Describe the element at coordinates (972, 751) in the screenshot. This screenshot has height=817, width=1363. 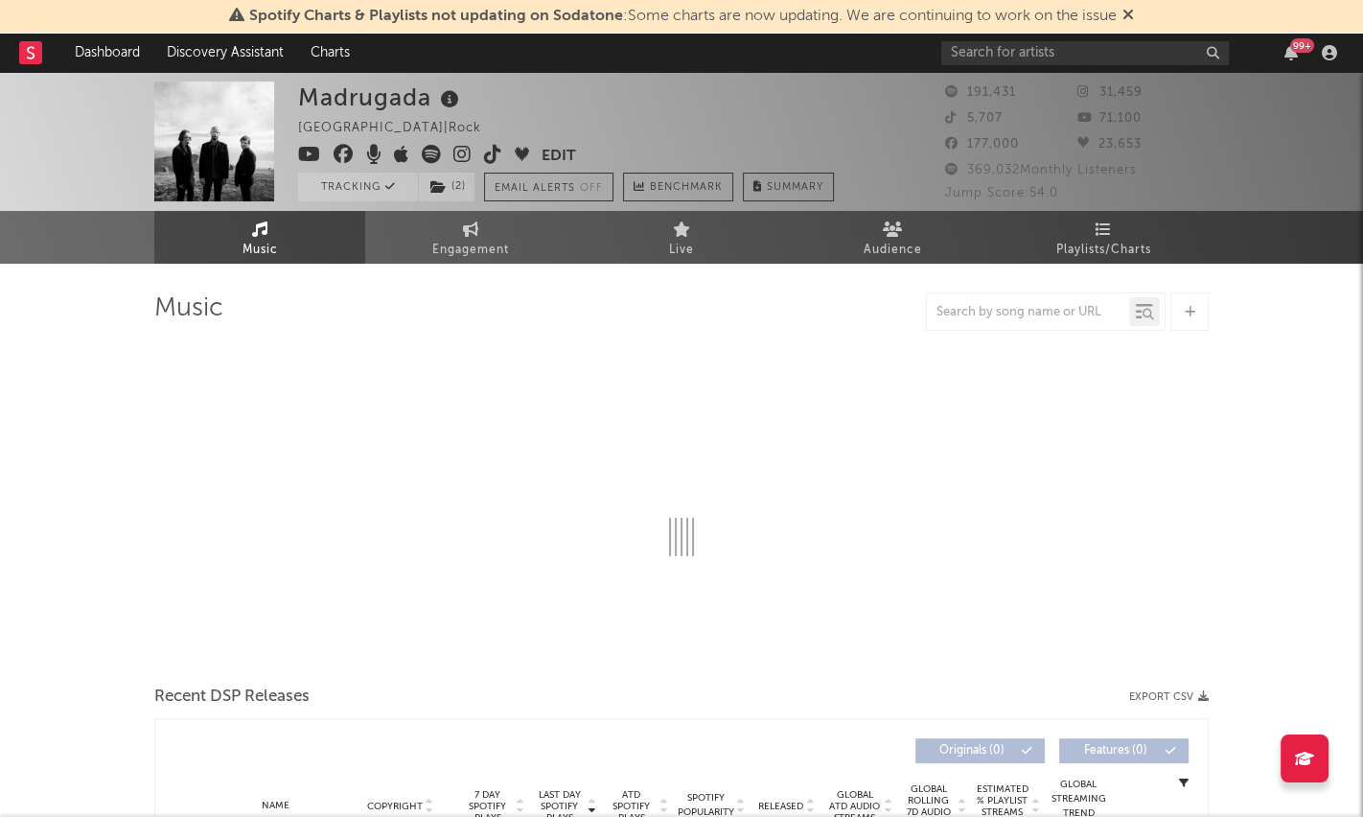
I see `span: Originals ( 0 )` at that location.